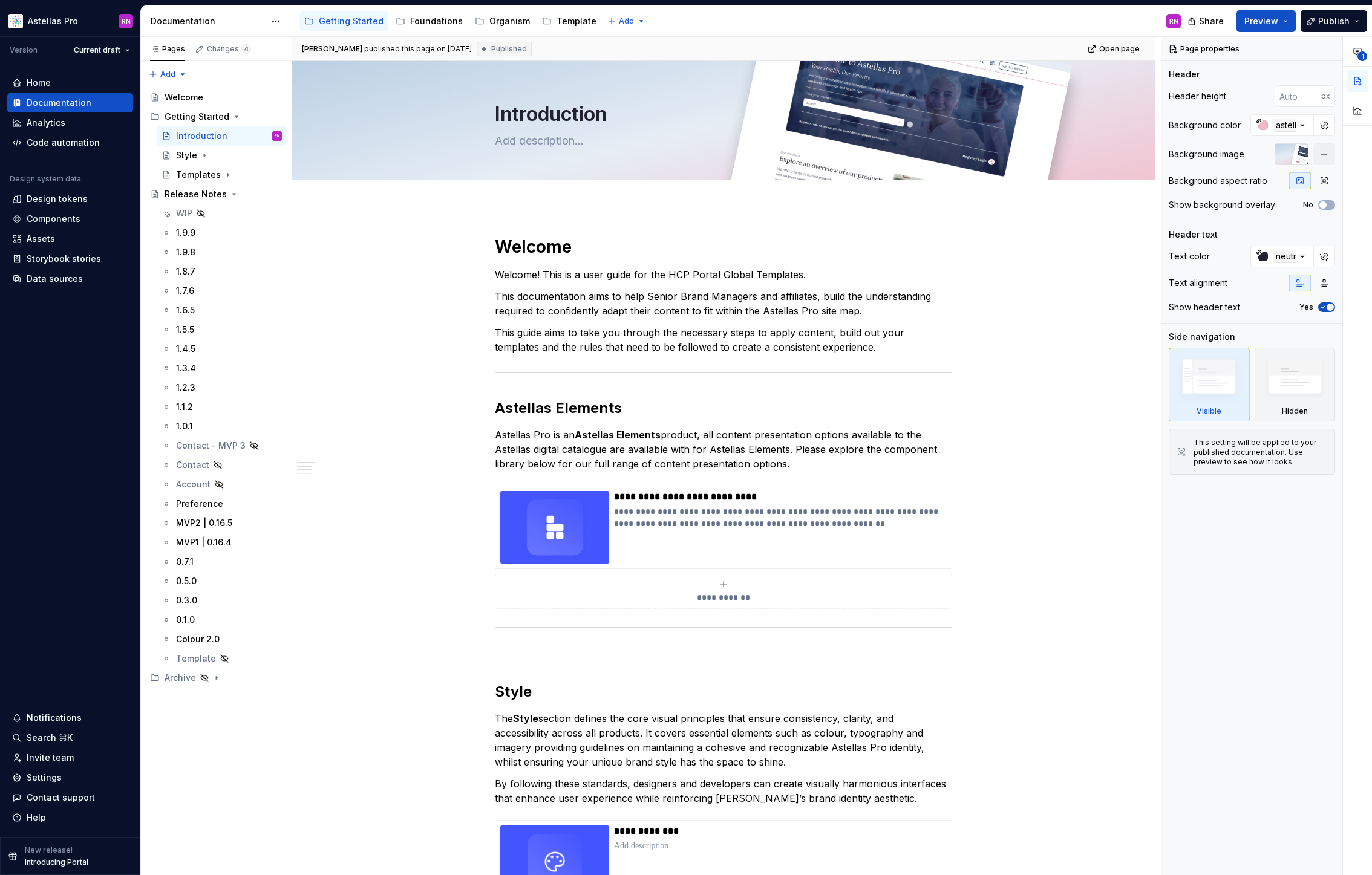  What do you see at coordinates (63, 143) in the screenshot?
I see `div: Code automation` at bounding box center [63, 143].